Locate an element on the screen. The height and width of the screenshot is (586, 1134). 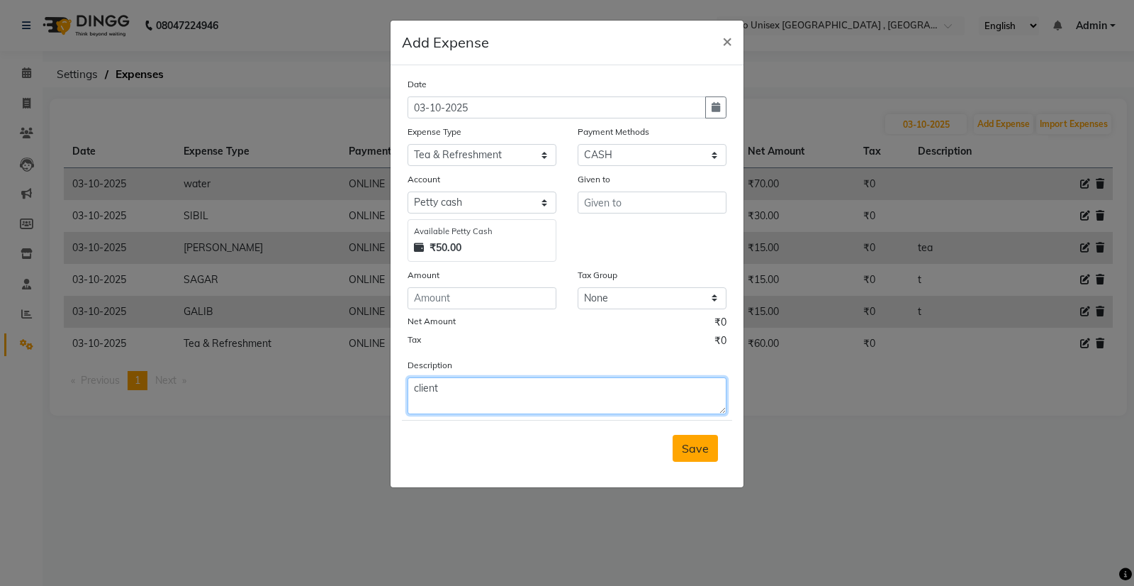
label: Account is located at coordinates (424, 179).